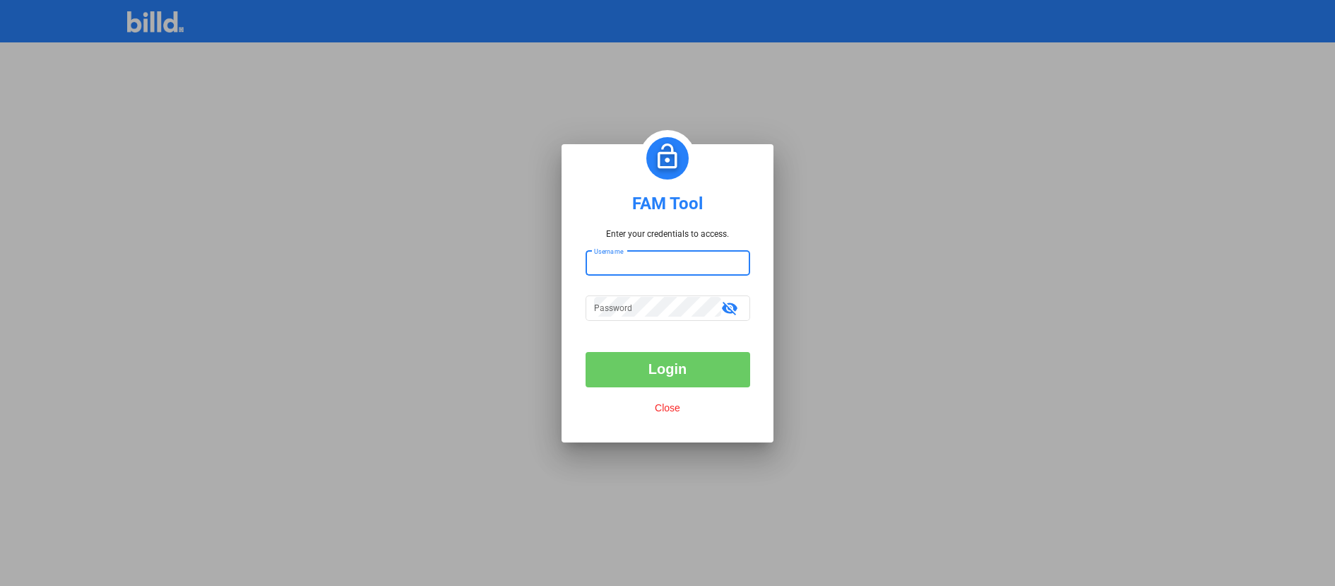 The image size is (1335, 586). What do you see at coordinates (668, 158) in the screenshot?
I see `img: password.png` at bounding box center [668, 158].